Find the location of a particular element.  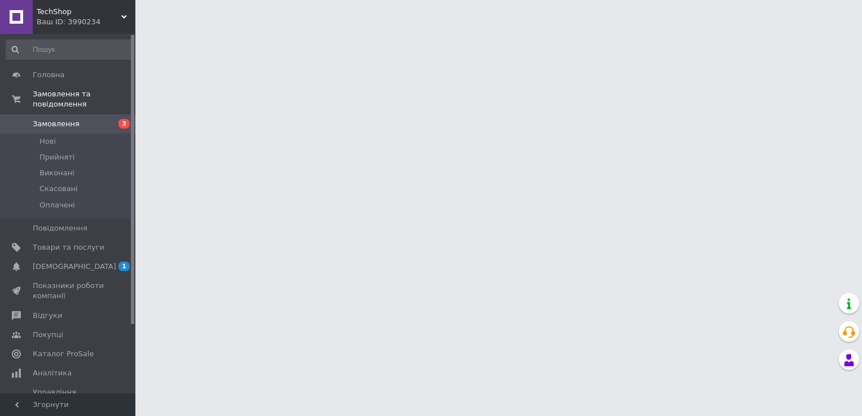

input: Пошук is located at coordinates (69, 50).